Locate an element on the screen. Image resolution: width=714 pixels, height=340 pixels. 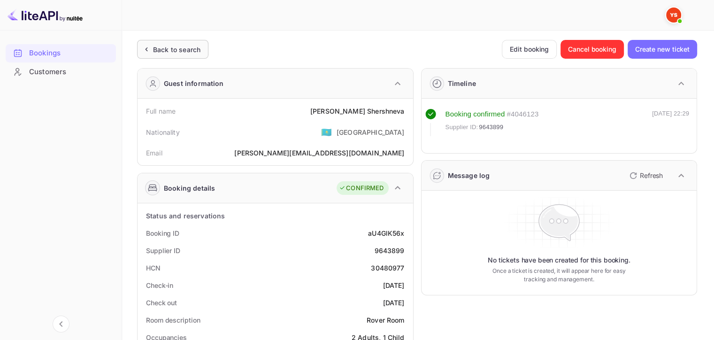
div: Message log is located at coordinates (469, 175).